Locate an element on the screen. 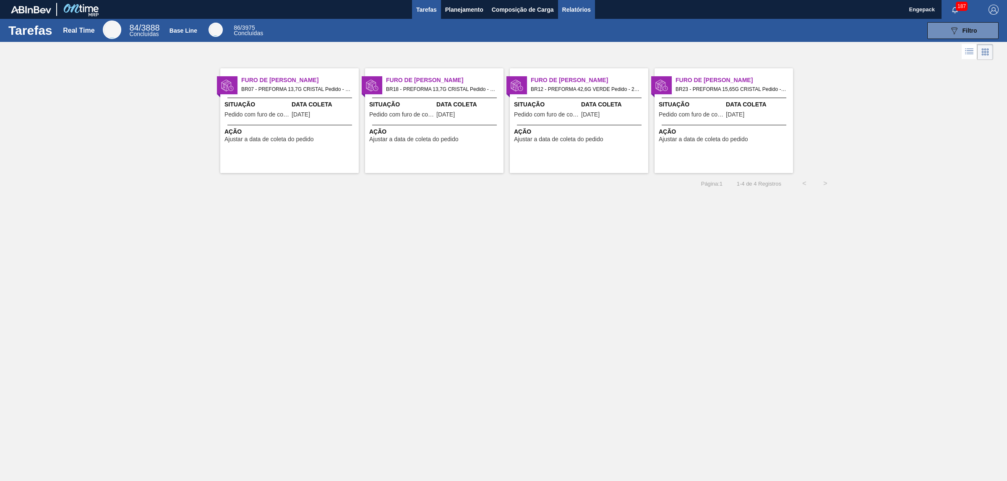 The width and height of the screenshot is (1007, 481). span: Página : 1 is located at coordinates (711, 184).